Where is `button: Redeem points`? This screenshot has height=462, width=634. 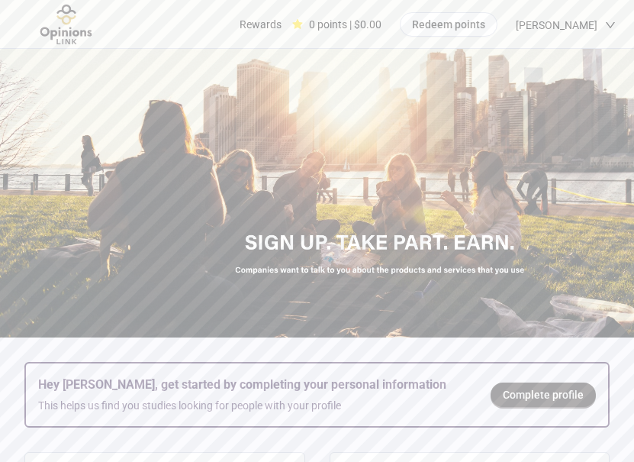 button: Redeem points is located at coordinates (449, 24).